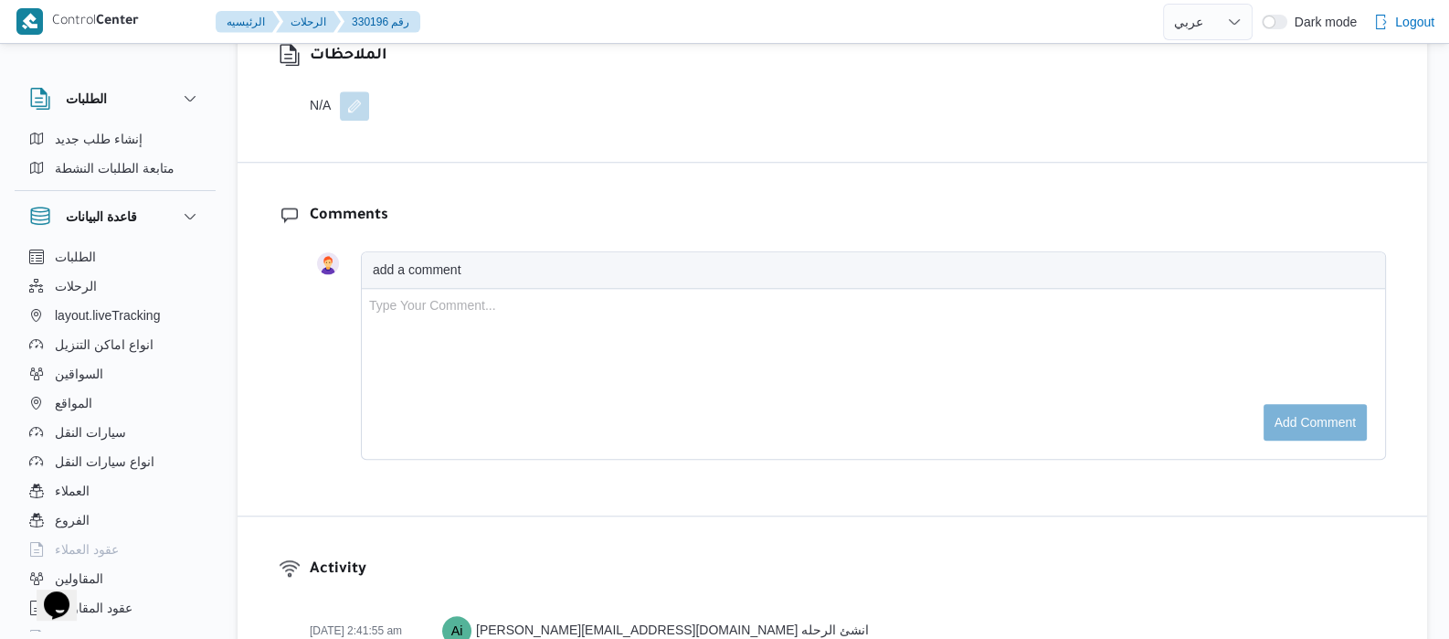  Describe the element at coordinates (1322, 22) in the screenshot. I see `span: Dark mode` at that location.